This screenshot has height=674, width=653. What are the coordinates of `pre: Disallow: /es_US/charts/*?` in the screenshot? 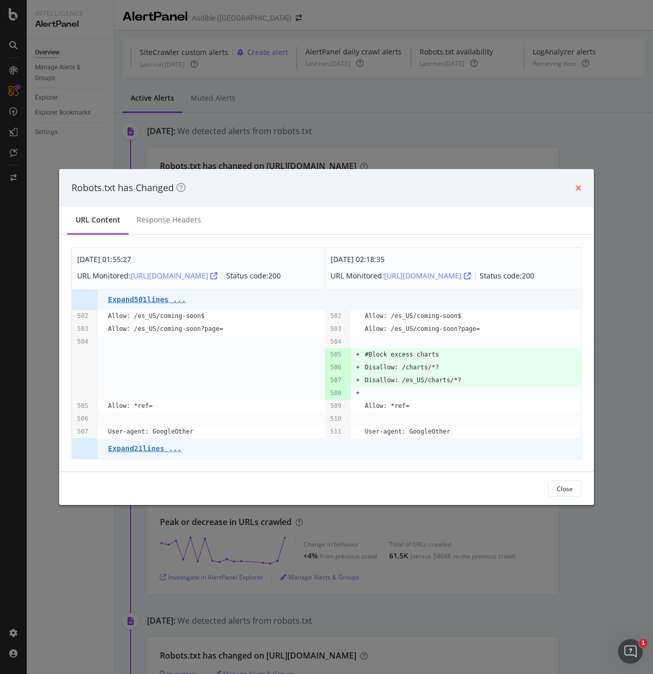 It's located at (413, 380).